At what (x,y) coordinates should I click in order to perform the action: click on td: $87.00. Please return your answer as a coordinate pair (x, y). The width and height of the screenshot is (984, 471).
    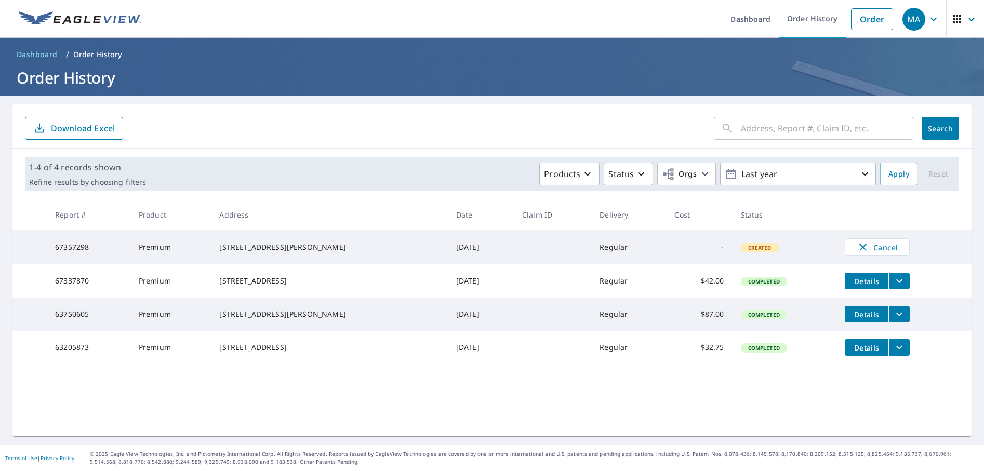
    Looking at the image, I should click on (699, 314).